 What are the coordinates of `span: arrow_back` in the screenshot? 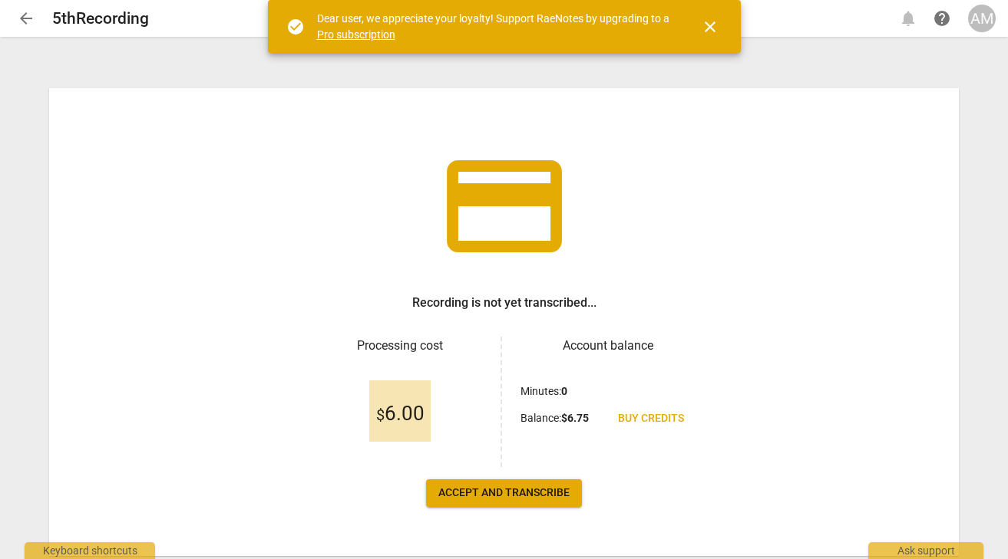 It's located at (26, 18).